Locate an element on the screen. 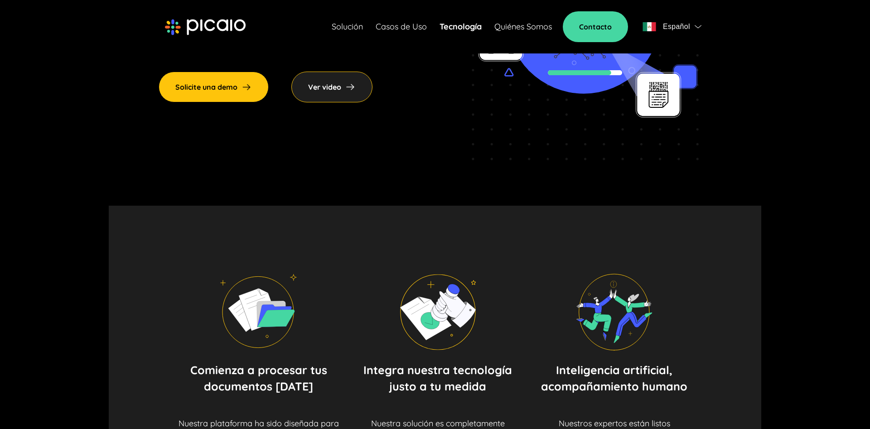 This screenshot has height=429, width=870. p: Integra nuestra tecnología justo a tu medida is located at coordinates (438, 379).